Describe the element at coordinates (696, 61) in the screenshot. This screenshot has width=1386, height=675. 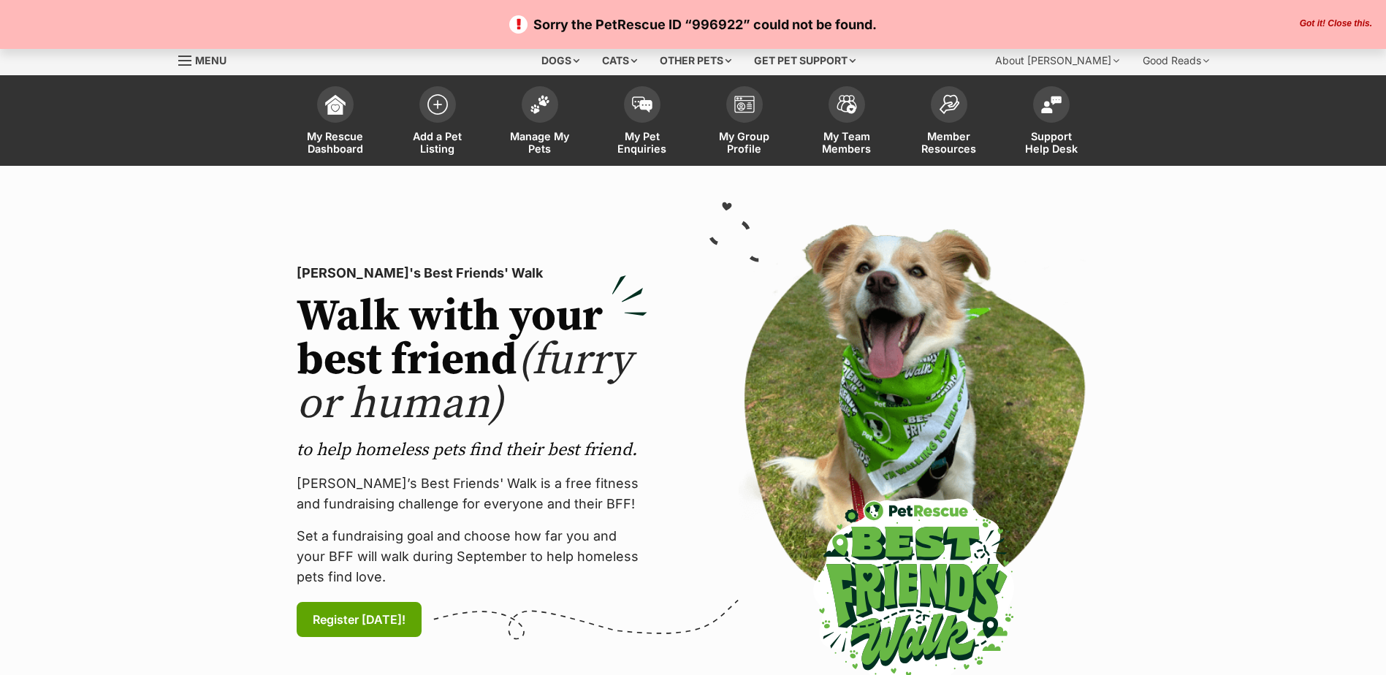
I see `div: Other pets` at that location.